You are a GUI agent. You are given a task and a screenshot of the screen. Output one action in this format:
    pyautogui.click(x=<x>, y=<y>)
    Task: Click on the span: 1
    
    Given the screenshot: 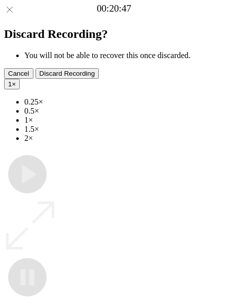 What is the action you would take?
    pyautogui.click(x=10, y=84)
    